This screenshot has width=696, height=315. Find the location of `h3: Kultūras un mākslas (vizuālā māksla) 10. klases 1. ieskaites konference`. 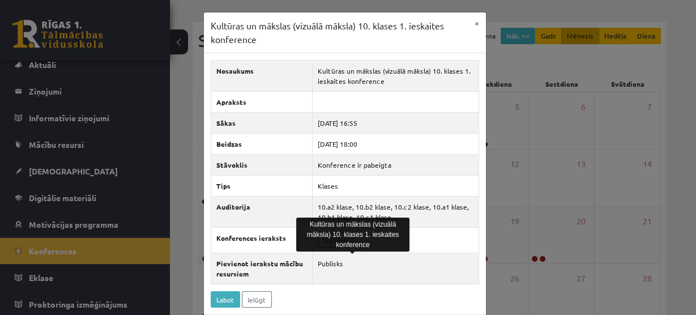

h3: Kultūras un mākslas (vizuālā māksla) 10. klases 1. ieskaites konference is located at coordinates (339, 32).